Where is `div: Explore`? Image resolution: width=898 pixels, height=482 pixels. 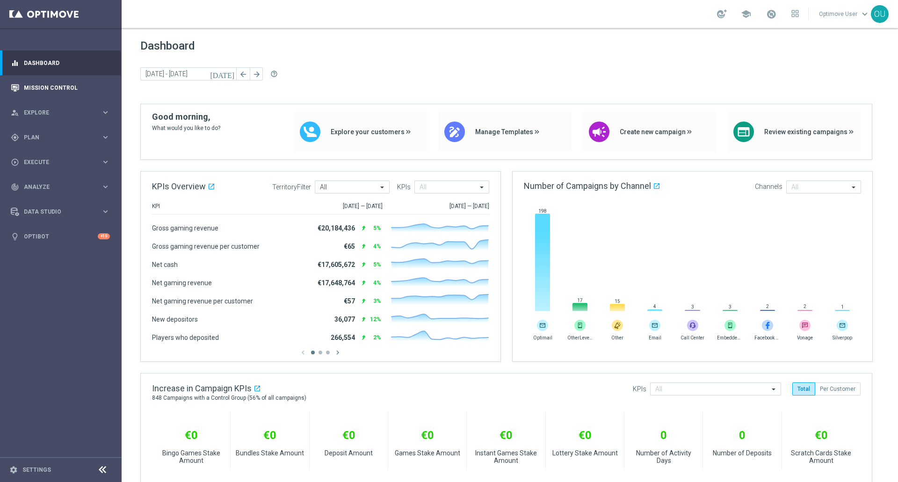 div: Explore is located at coordinates (56, 113).